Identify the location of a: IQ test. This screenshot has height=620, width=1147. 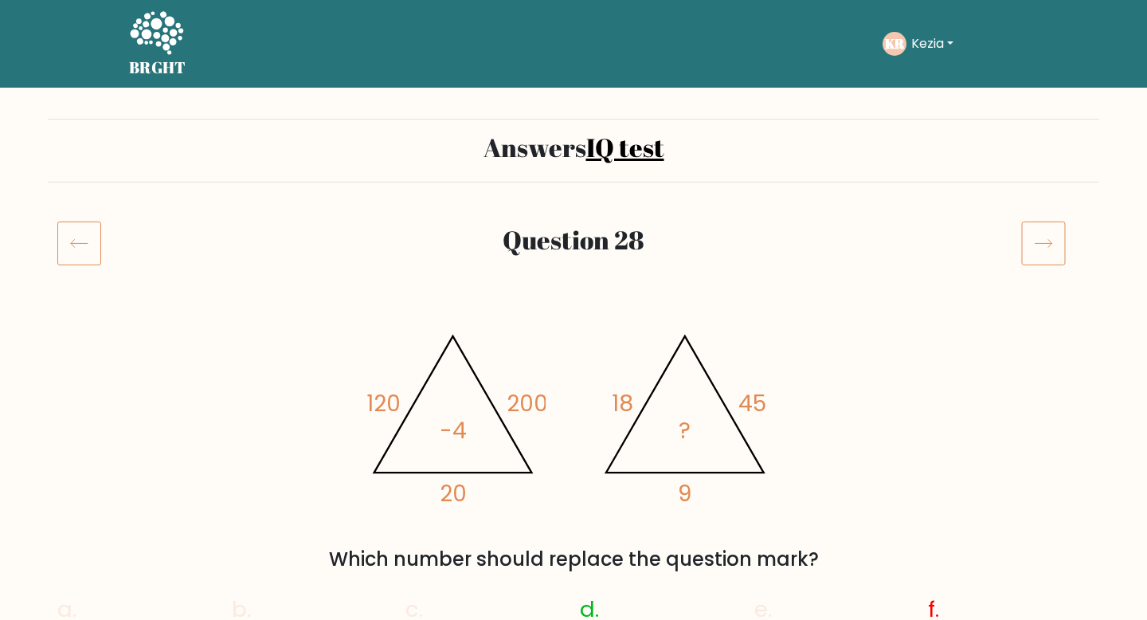
(625, 147).